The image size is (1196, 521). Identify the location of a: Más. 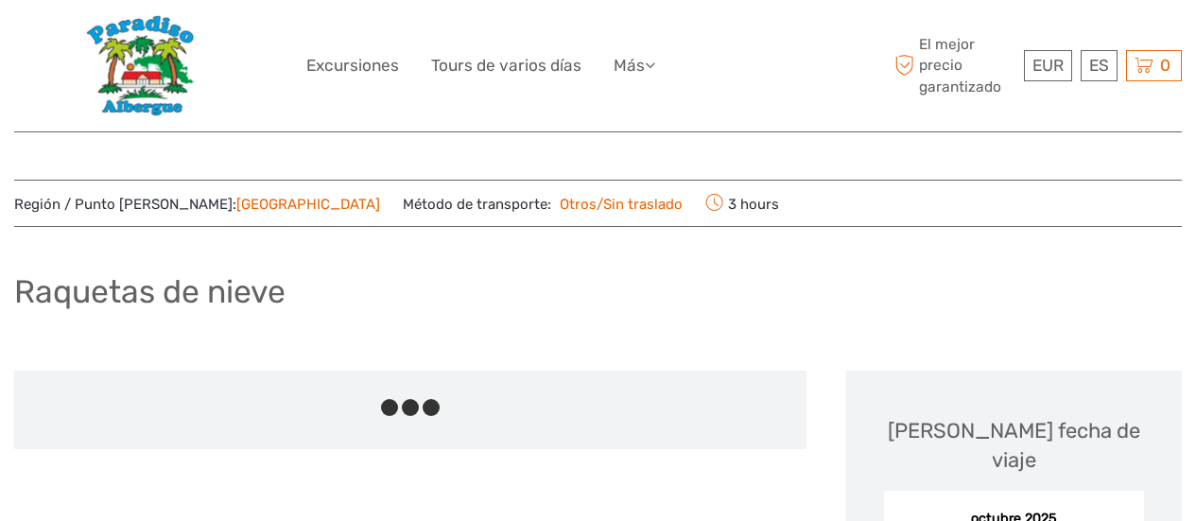
(634, 65).